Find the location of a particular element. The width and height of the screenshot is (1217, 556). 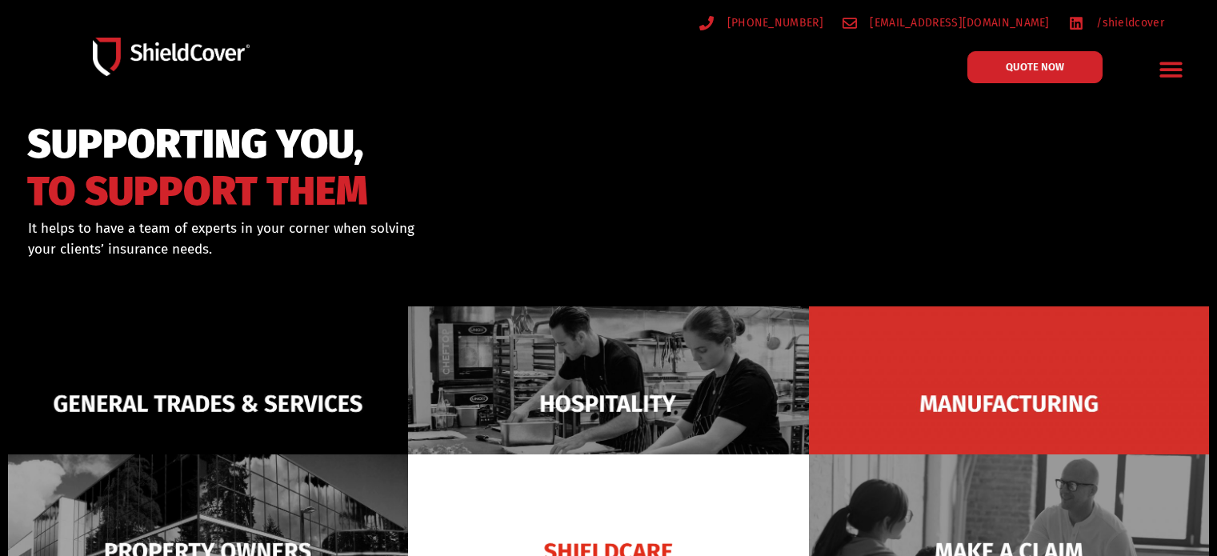

span: QUOTE NOW is located at coordinates (1035, 66).